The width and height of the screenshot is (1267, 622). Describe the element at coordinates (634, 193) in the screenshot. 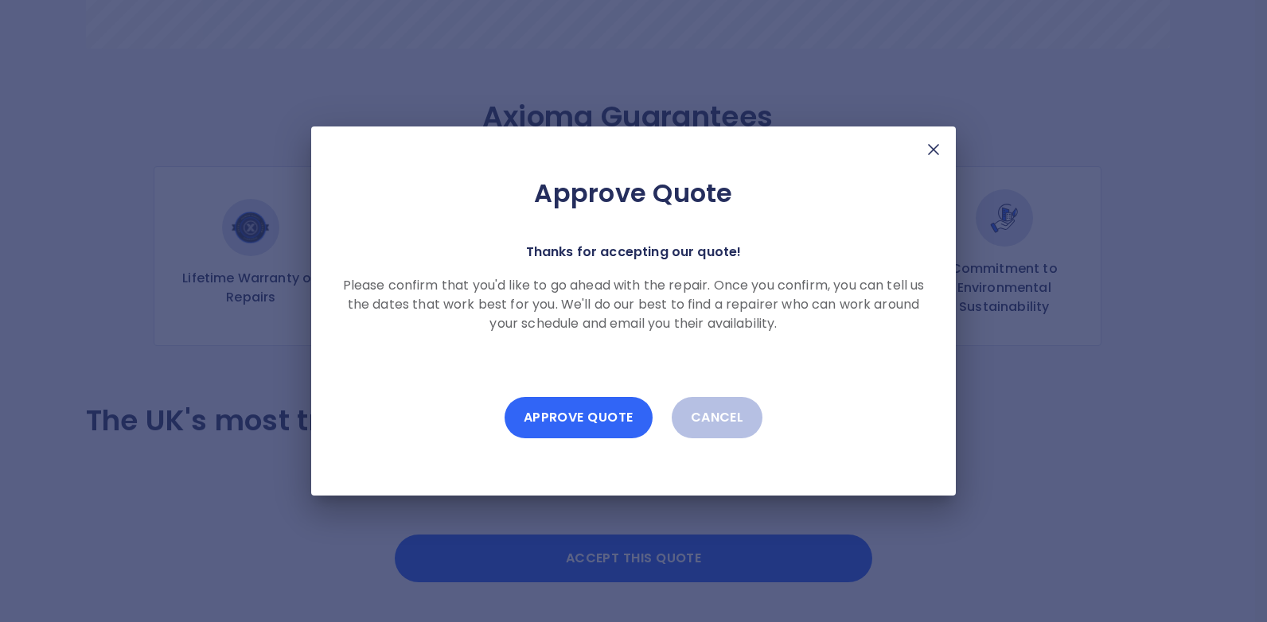

I see `h2: Approve Quote` at that location.